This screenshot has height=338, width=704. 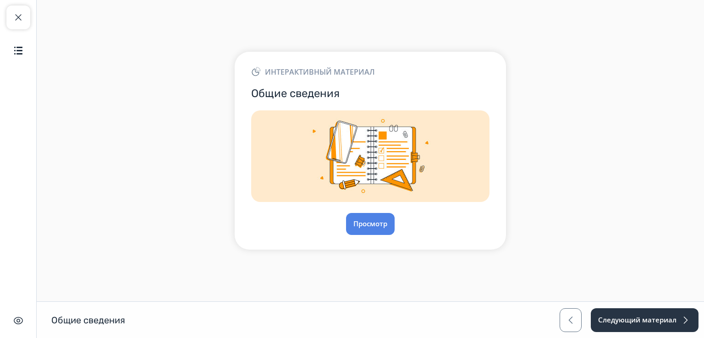 What do you see at coordinates (18, 321) in the screenshot?
I see `img: Скрыть интерфейс` at bounding box center [18, 321].